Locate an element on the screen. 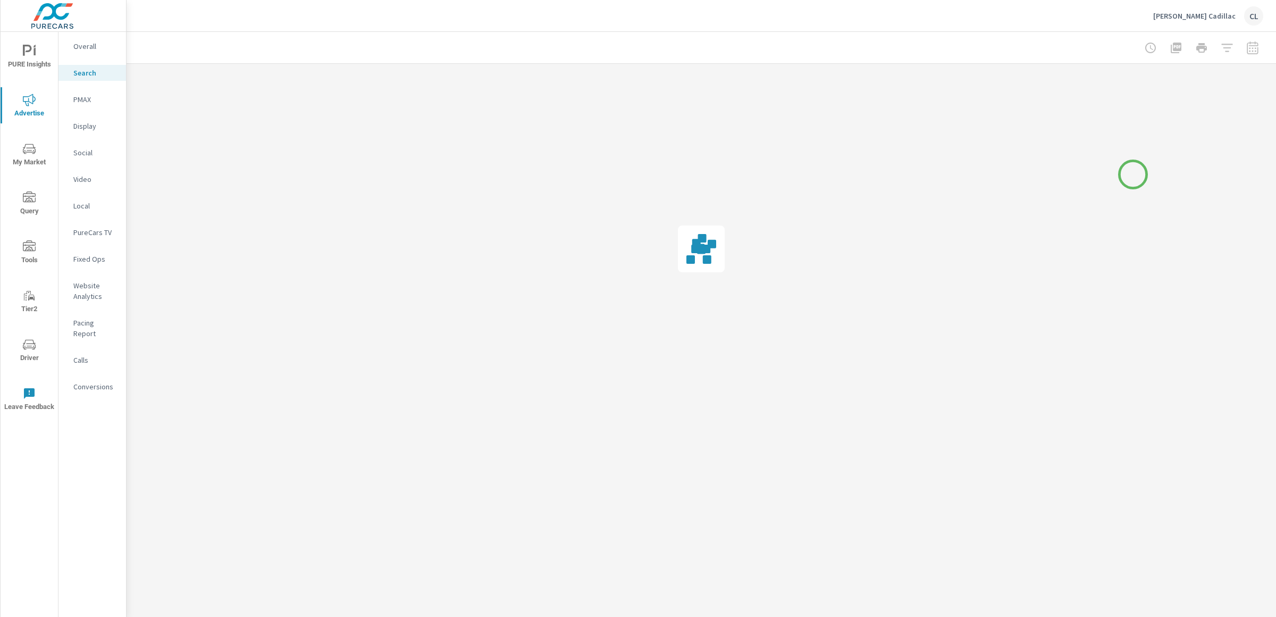 This screenshot has width=1276, height=617. div: Pacing Report is located at coordinates (92, 328).